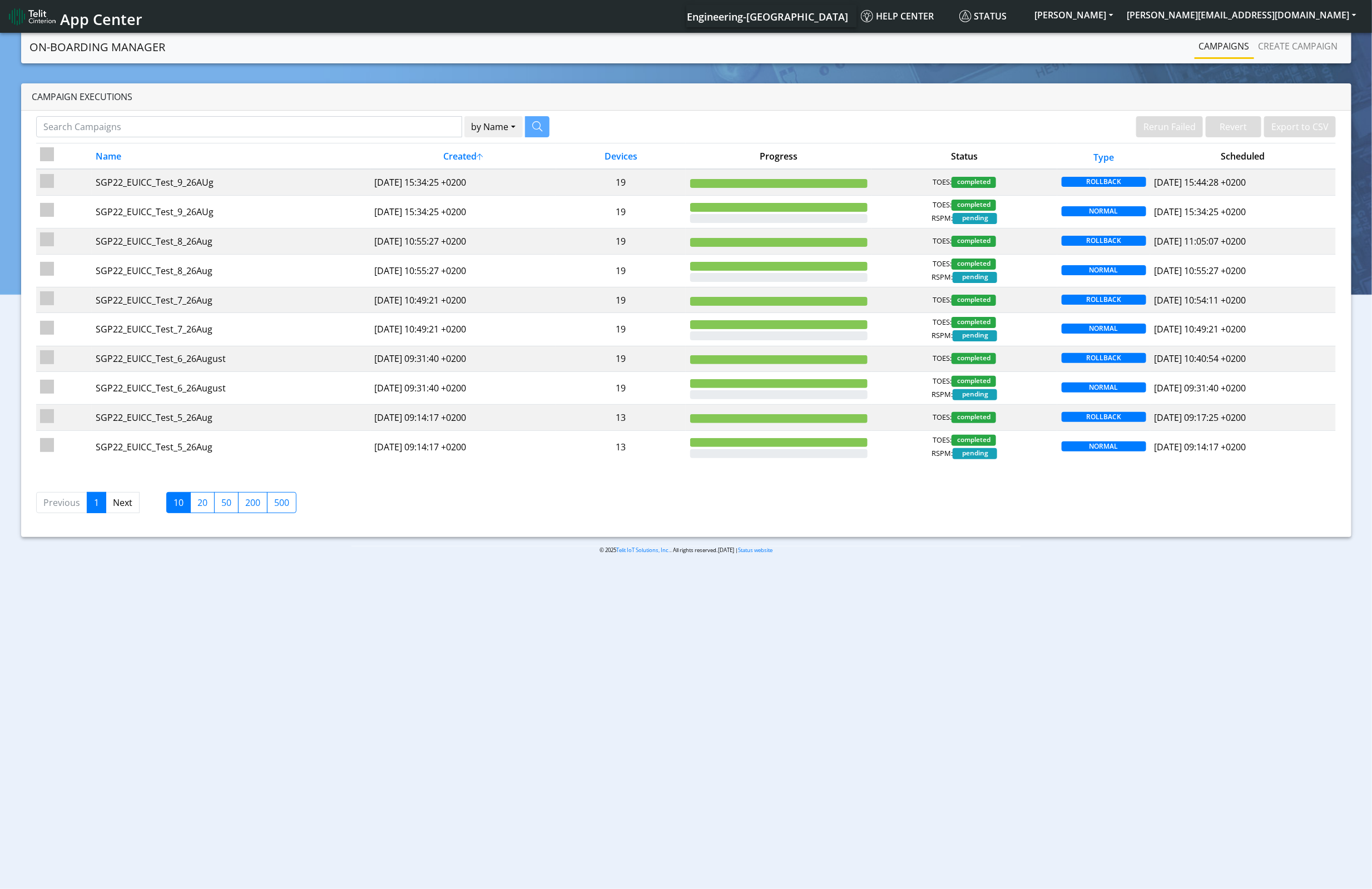 Image resolution: width=1372 pixels, height=889 pixels. Describe the element at coordinates (1243, 156) in the screenshot. I see `th: Scheduled` at that location.